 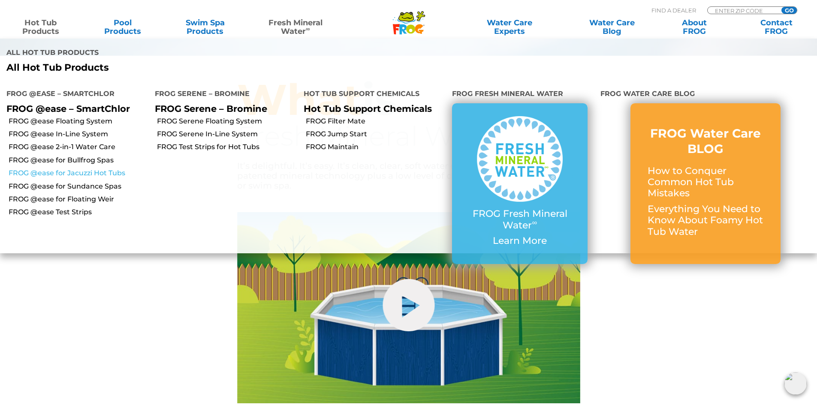 I want to click on a: ContactFROG, so click(x=776, y=27).